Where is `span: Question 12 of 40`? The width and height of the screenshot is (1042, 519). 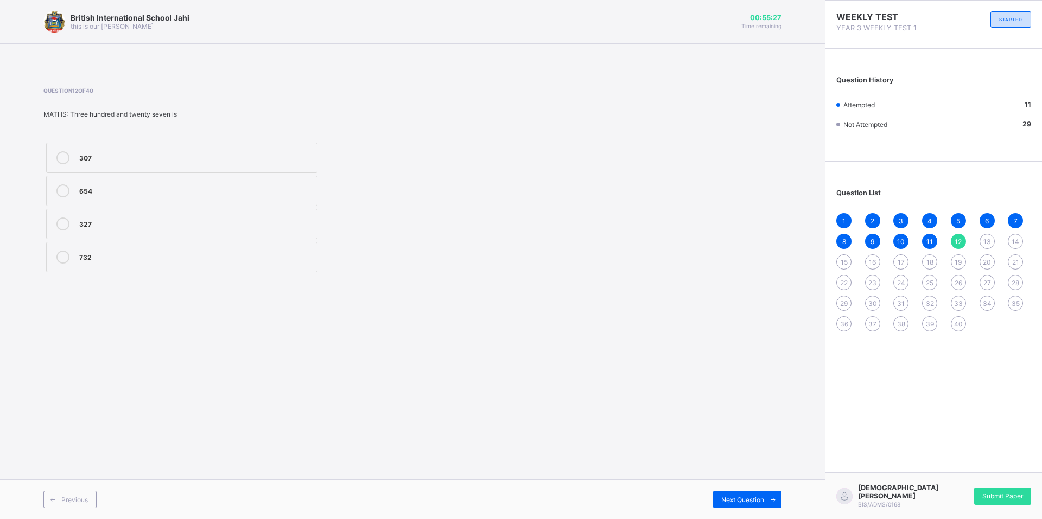
span: Question 12 of 40 is located at coordinates (274, 91).